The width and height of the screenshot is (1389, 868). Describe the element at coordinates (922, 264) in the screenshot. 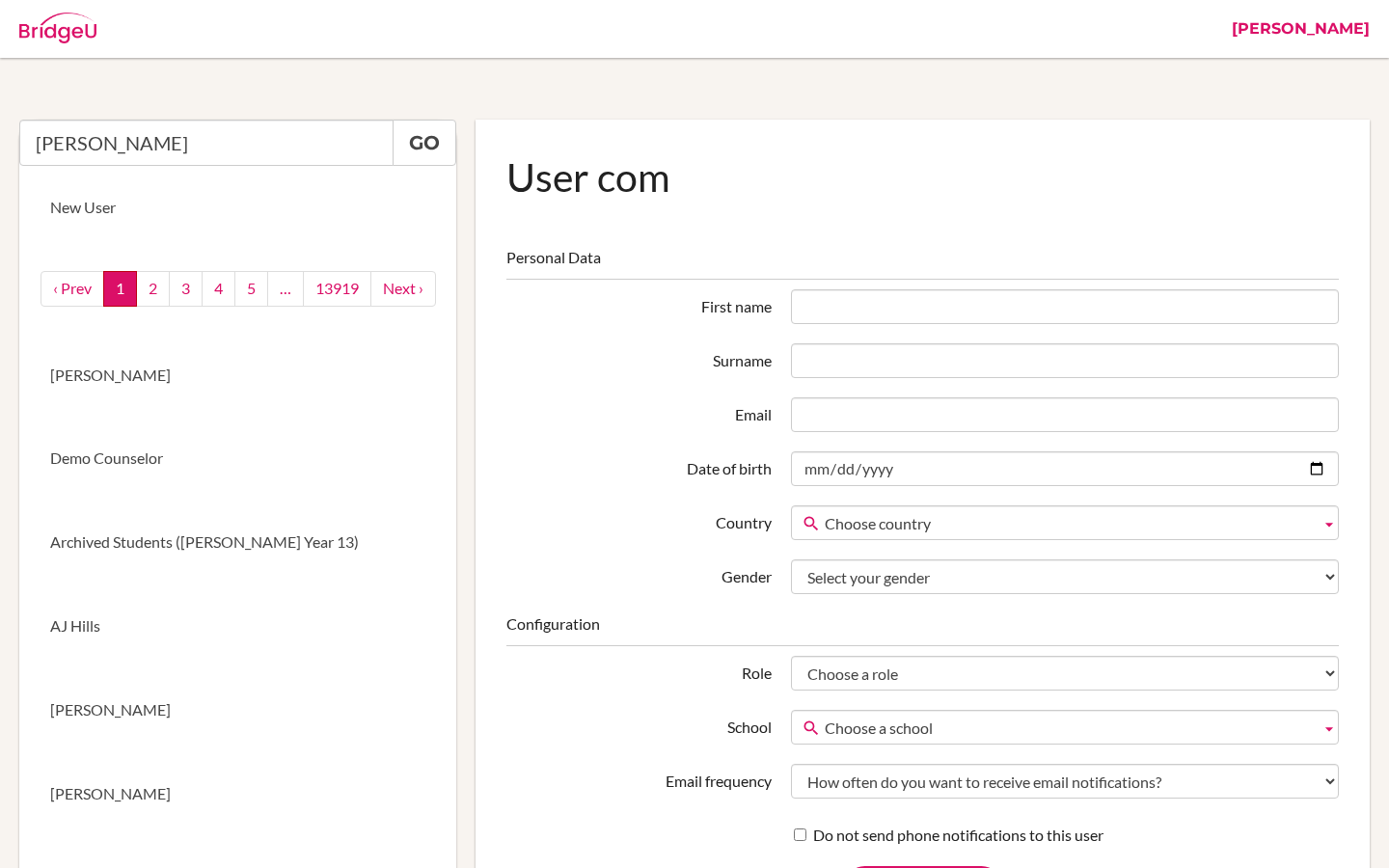

I see `legend: Personal Data` at that location.